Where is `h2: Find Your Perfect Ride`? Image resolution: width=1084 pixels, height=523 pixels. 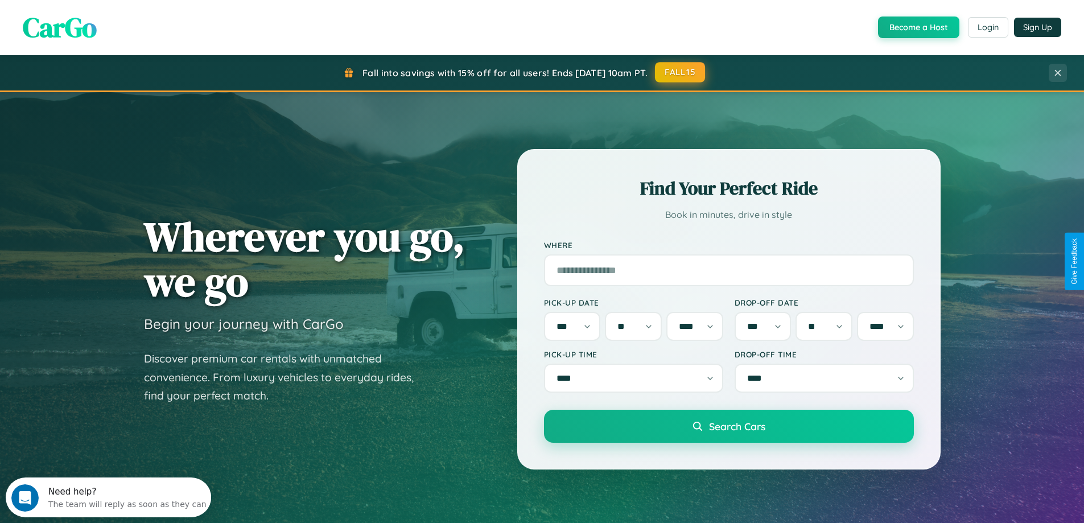
h2: Find Your Perfect Ride is located at coordinates (729, 188).